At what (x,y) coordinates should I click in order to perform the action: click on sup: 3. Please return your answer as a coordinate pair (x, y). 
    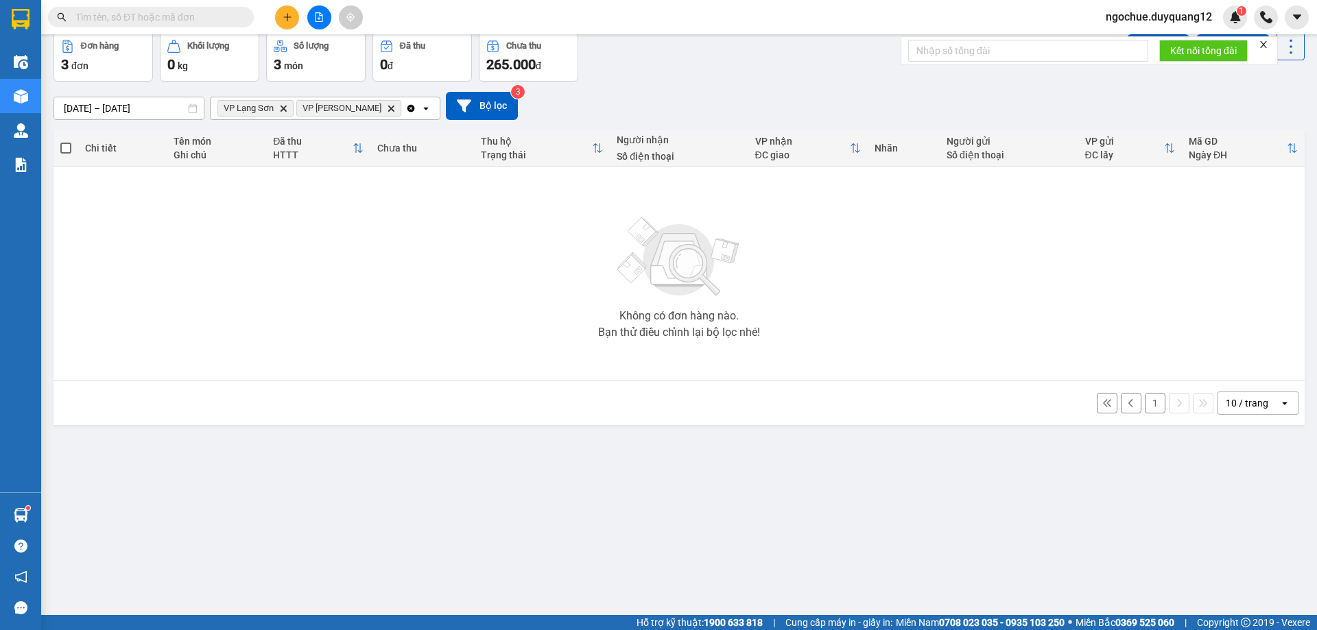
    Looking at the image, I should click on (518, 92).